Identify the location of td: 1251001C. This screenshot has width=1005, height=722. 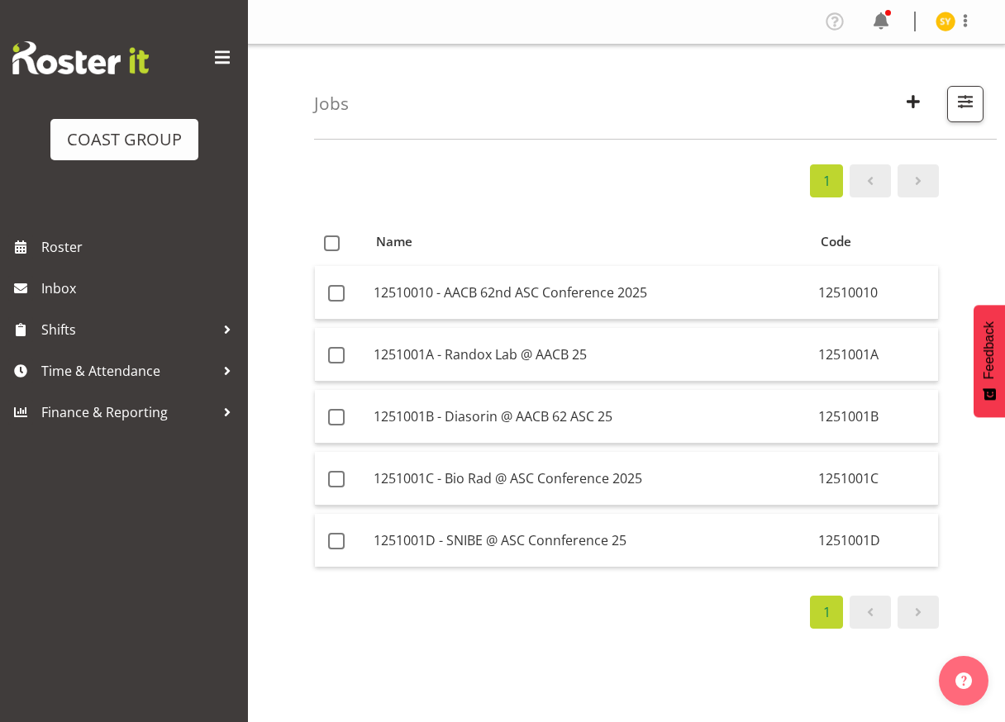
(874, 478).